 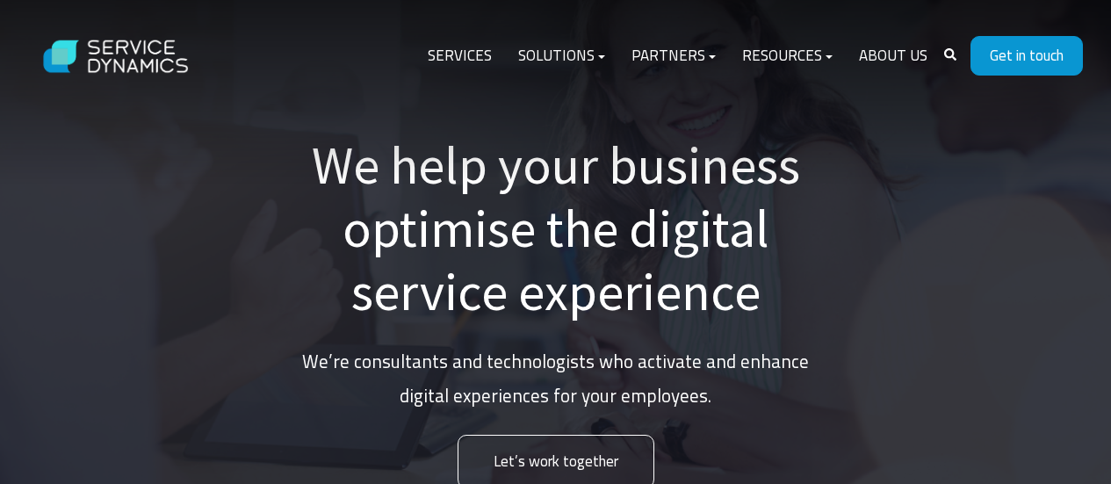 What do you see at coordinates (556, 228) in the screenshot?
I see `h1: We help your business optimise the digital service experience` at bounding box center [556, 228].